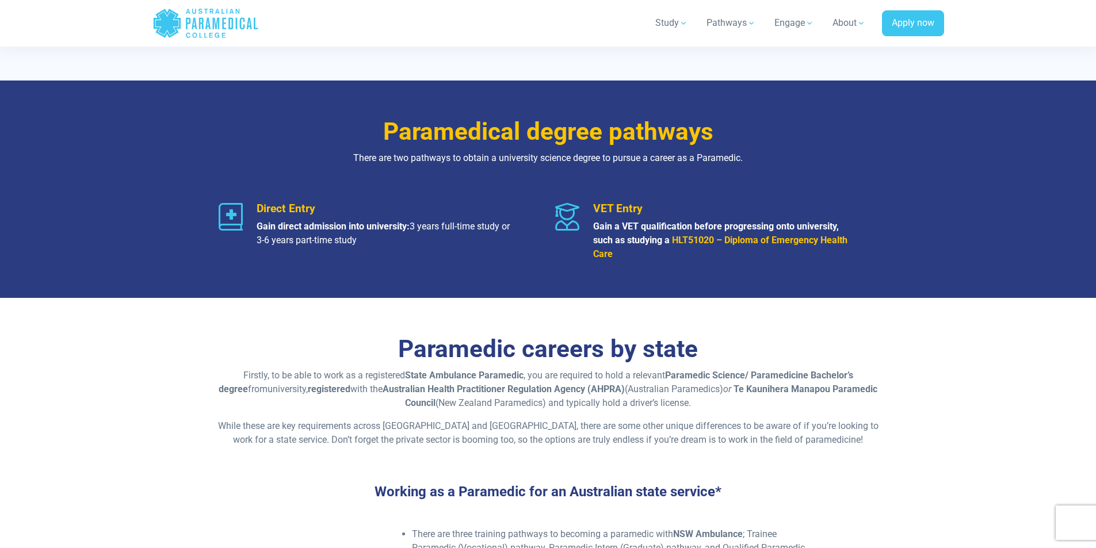 The image size is (1096, 548). What do you see at coordinates (913, 24) in the screenshot?
I see `a: Apply now` at bounding box center [913, 24].